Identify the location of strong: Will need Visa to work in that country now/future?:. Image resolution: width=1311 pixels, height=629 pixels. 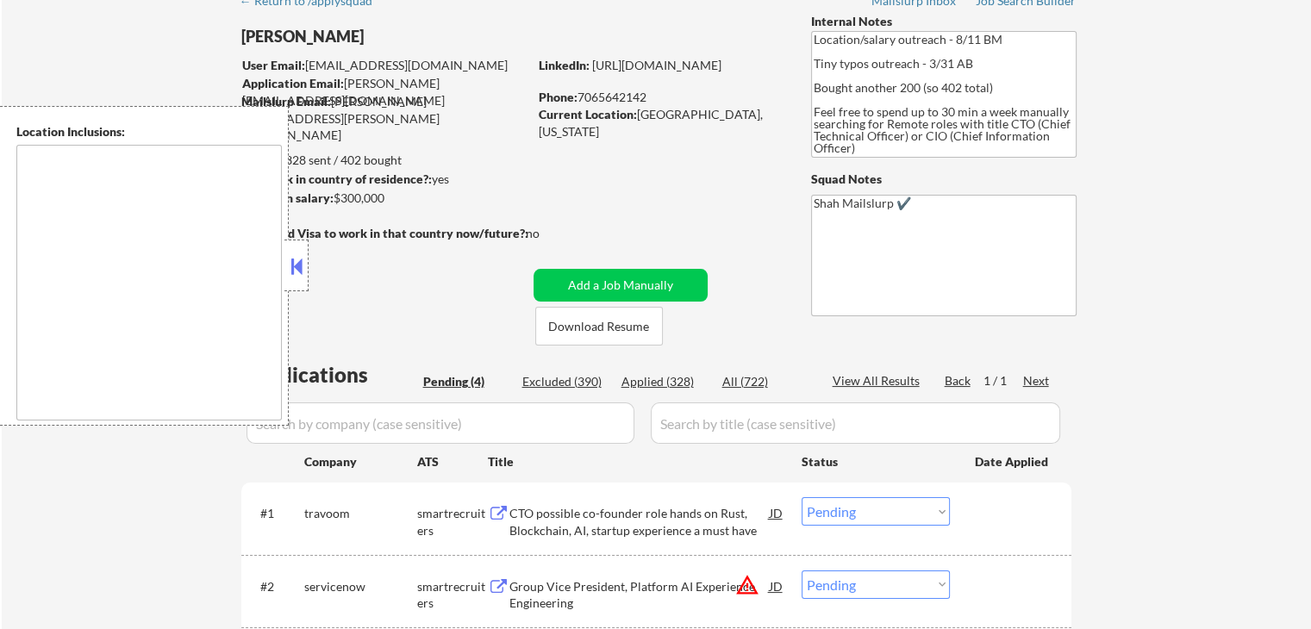
(384, 233).